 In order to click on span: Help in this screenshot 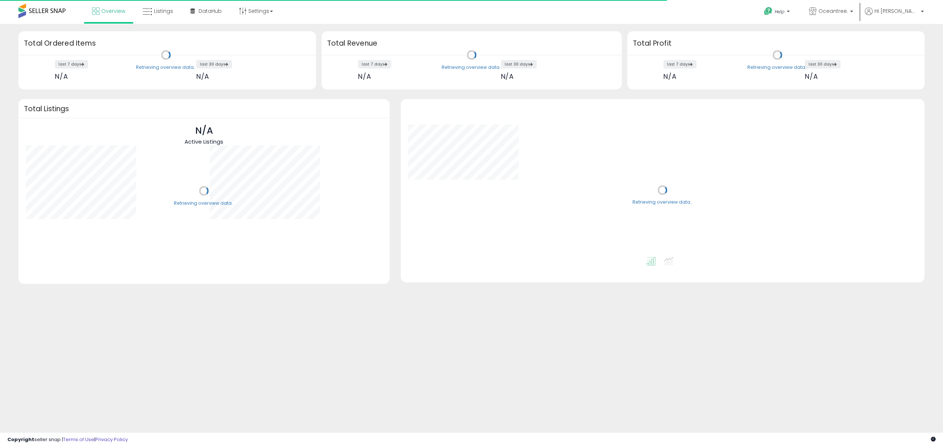, I will do `click(780, 11)`.